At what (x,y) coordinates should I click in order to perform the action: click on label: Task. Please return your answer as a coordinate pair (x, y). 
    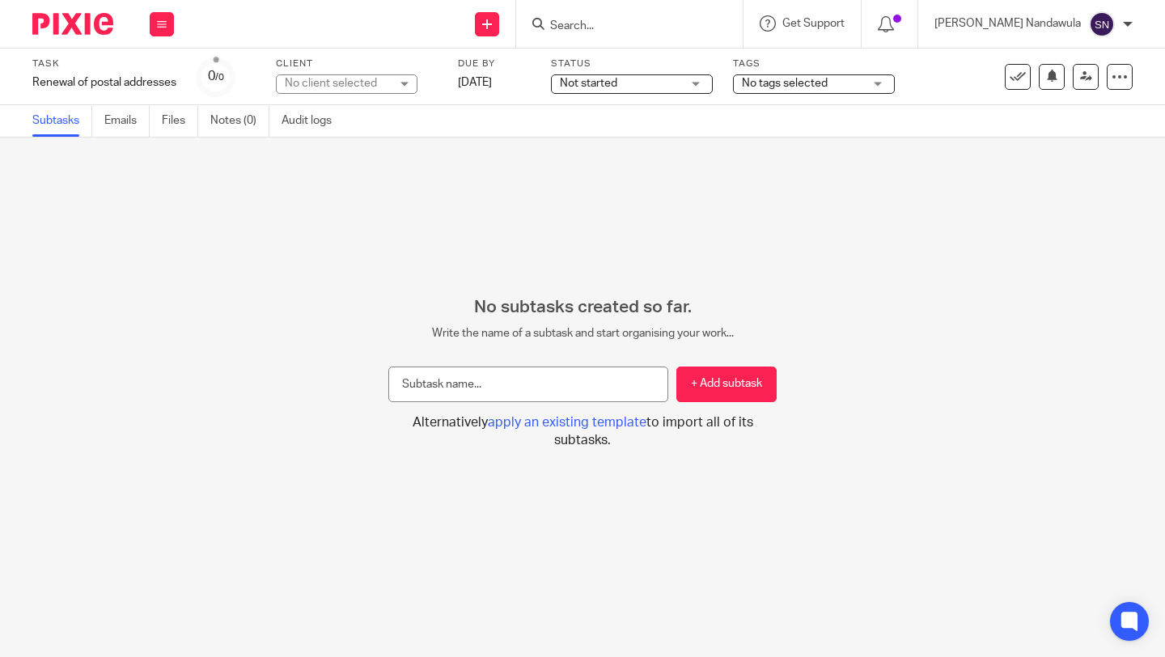
    Looking at the image, I should click on (104, 64).